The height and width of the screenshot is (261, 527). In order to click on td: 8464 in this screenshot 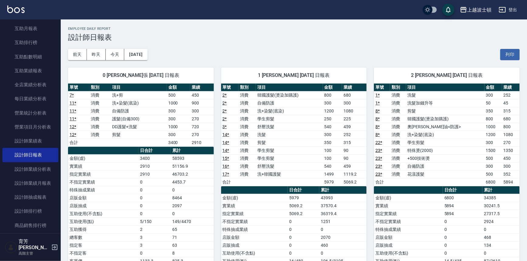, I will do `click(192, 198)`.